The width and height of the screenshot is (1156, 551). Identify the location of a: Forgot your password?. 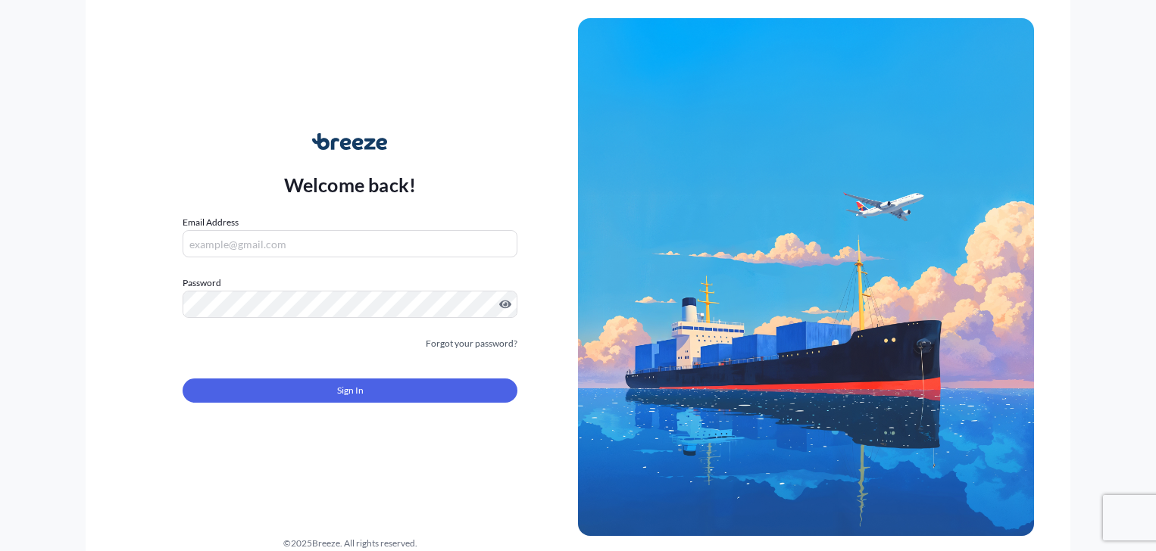
(471, 344).